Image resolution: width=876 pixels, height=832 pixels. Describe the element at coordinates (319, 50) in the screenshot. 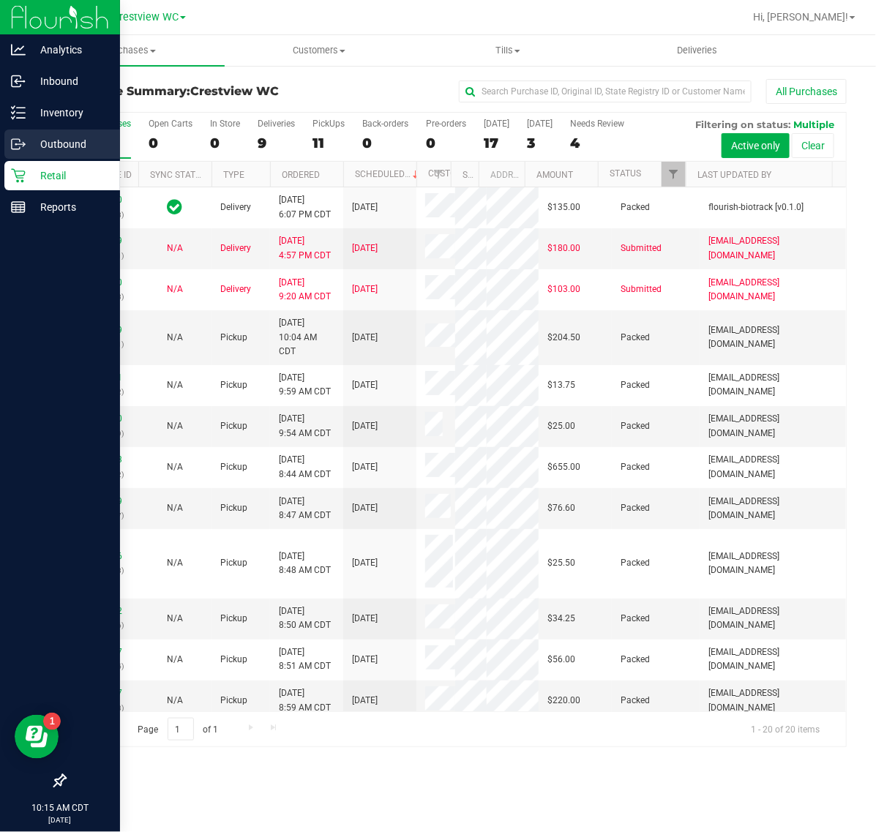

I see `a: Customers` at that location.